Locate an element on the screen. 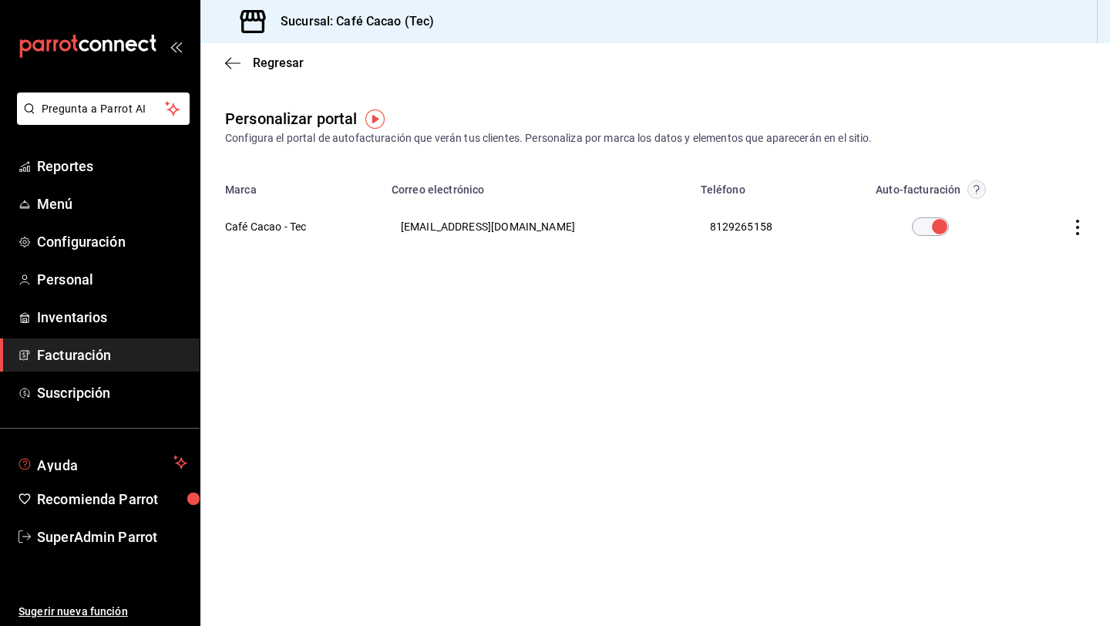  span: Recomienda Parrot is located at coordinates (112, 499).